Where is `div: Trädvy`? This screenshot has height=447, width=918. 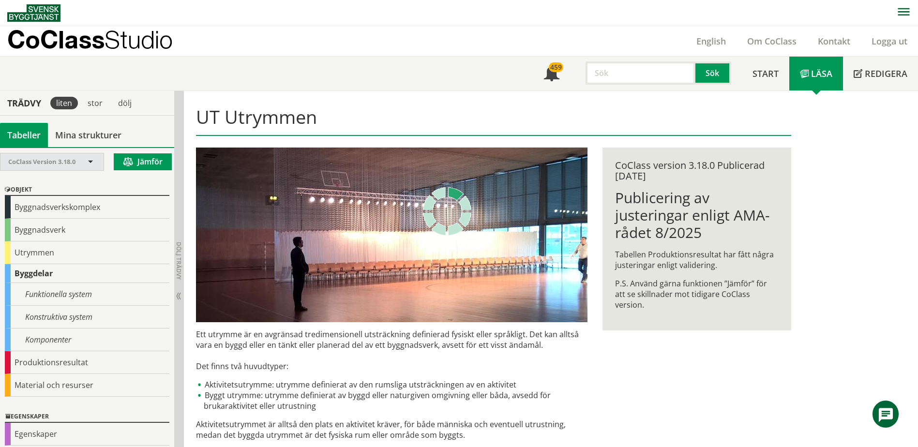
div: Trädvy is located at coordinates (24, 103).